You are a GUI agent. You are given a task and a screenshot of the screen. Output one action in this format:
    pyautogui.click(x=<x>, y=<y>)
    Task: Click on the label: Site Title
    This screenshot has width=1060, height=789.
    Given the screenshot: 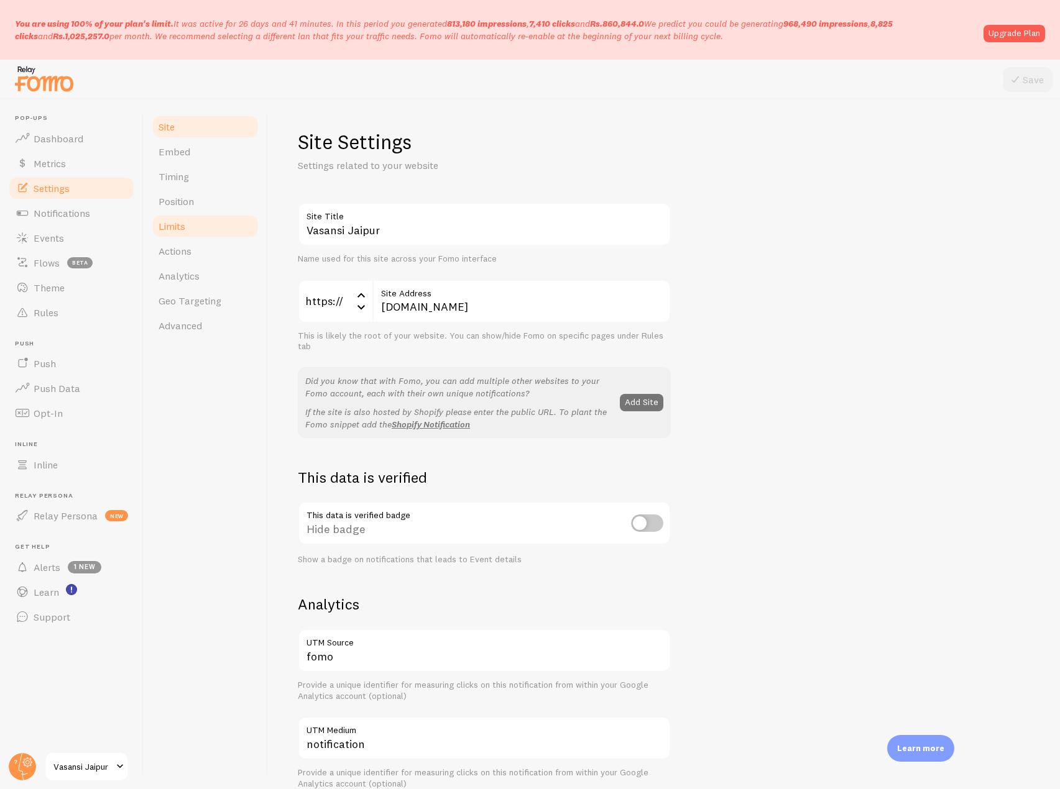 What is the action you would take?
    pyautogui.click(x=484, y=213)
    